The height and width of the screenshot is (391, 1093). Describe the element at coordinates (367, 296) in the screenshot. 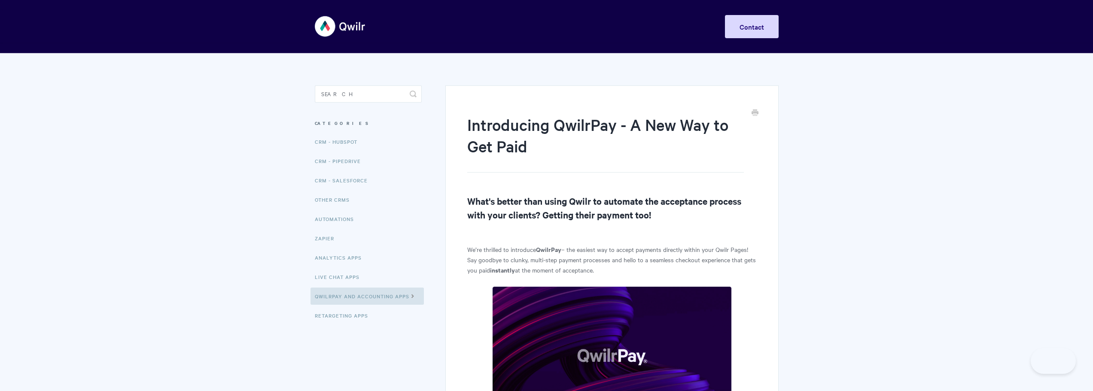

I see `a: QwilrPay and Accounting Apps` at that location.